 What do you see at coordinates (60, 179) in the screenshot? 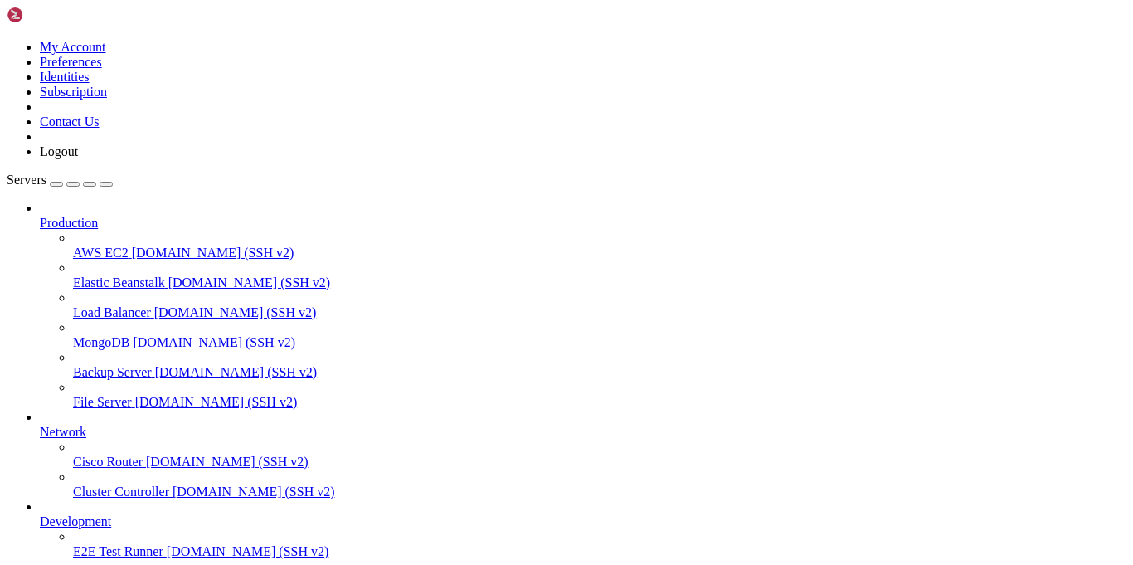
I see `a: Servers` at bounding box center [60, 179].